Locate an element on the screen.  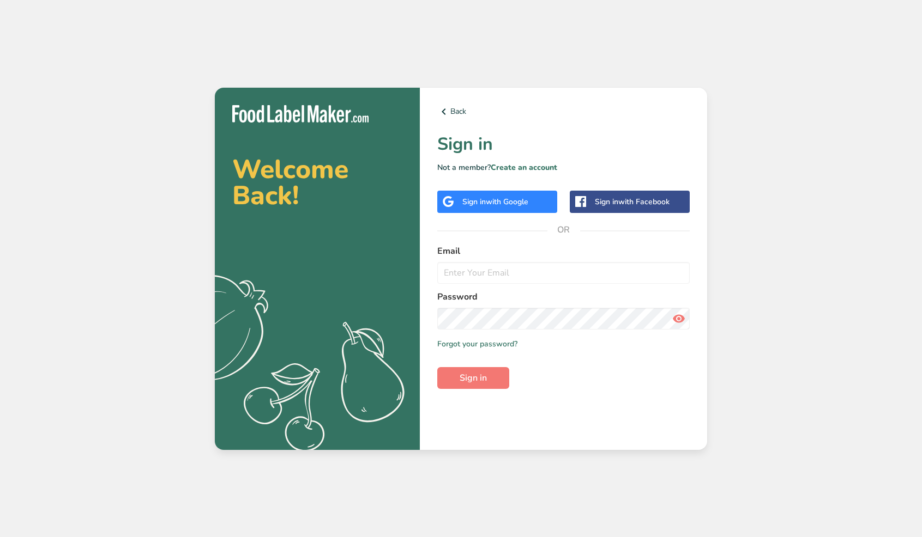
label: Email is located at coordinates (563, 251).